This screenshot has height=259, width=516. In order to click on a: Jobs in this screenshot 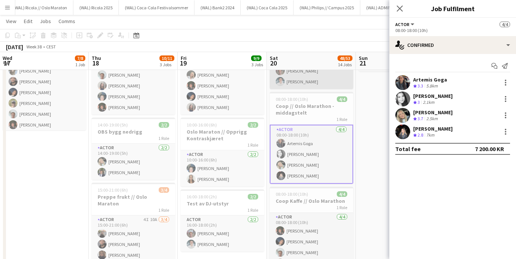, I will do `click(45, 21)`.